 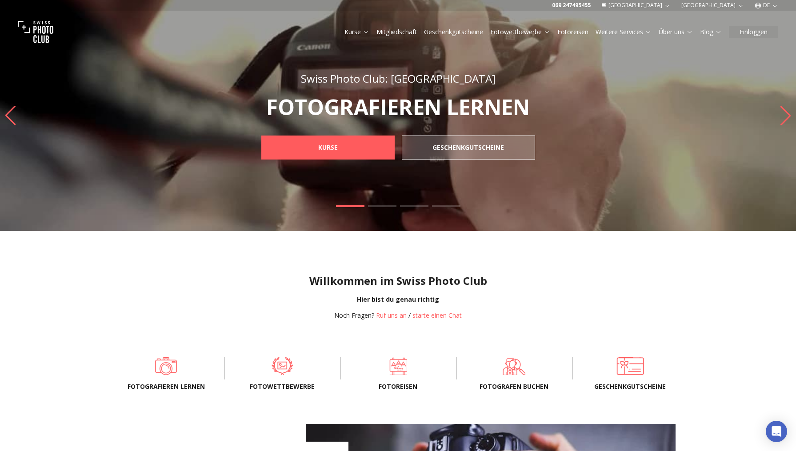 I want to click on button: Einloggen, so click(x=753, y=32).